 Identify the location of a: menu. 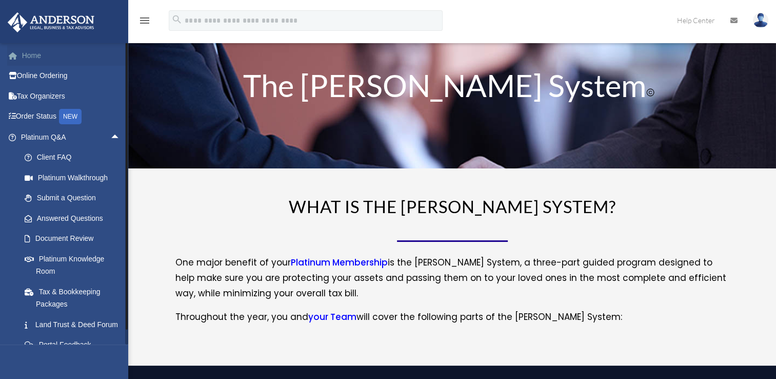
(145, 22).